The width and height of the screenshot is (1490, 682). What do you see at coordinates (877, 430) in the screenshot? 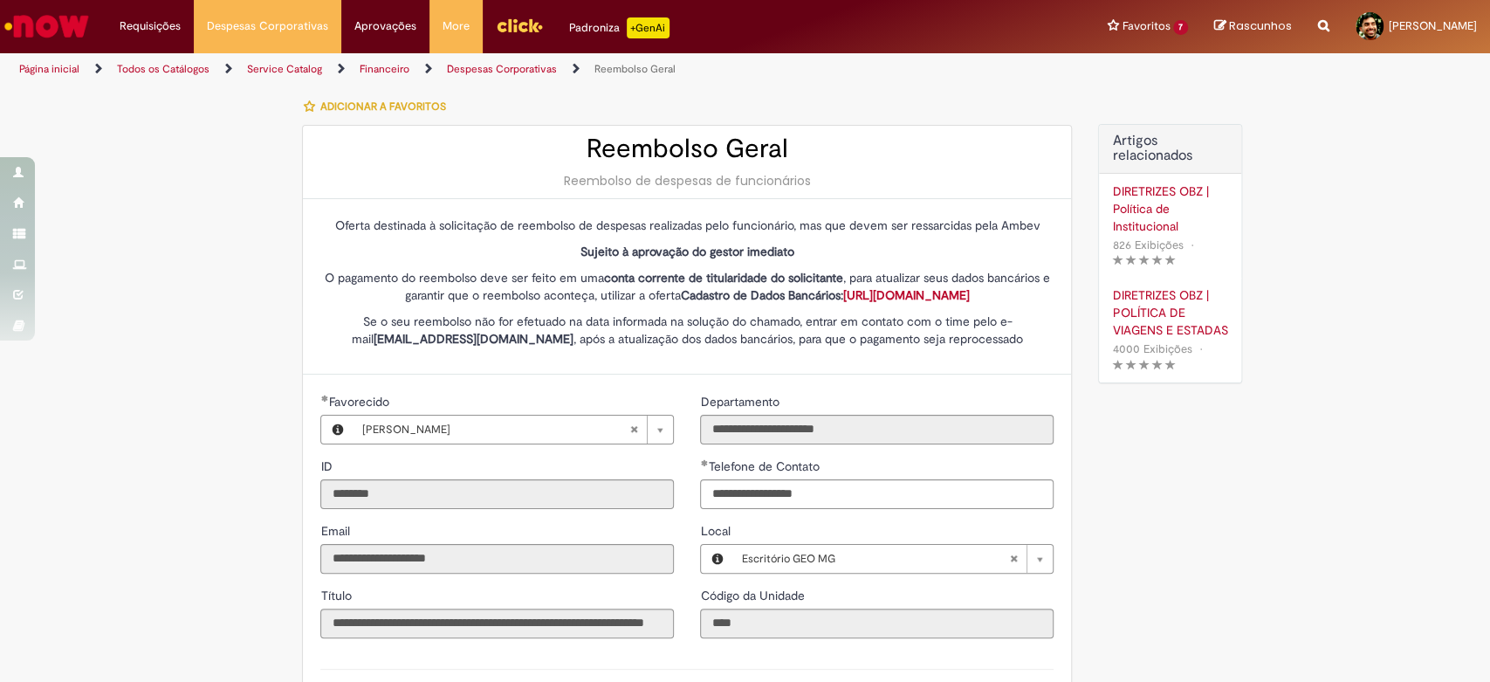
I see `input: Departamento` at bounding box center [877, 430].